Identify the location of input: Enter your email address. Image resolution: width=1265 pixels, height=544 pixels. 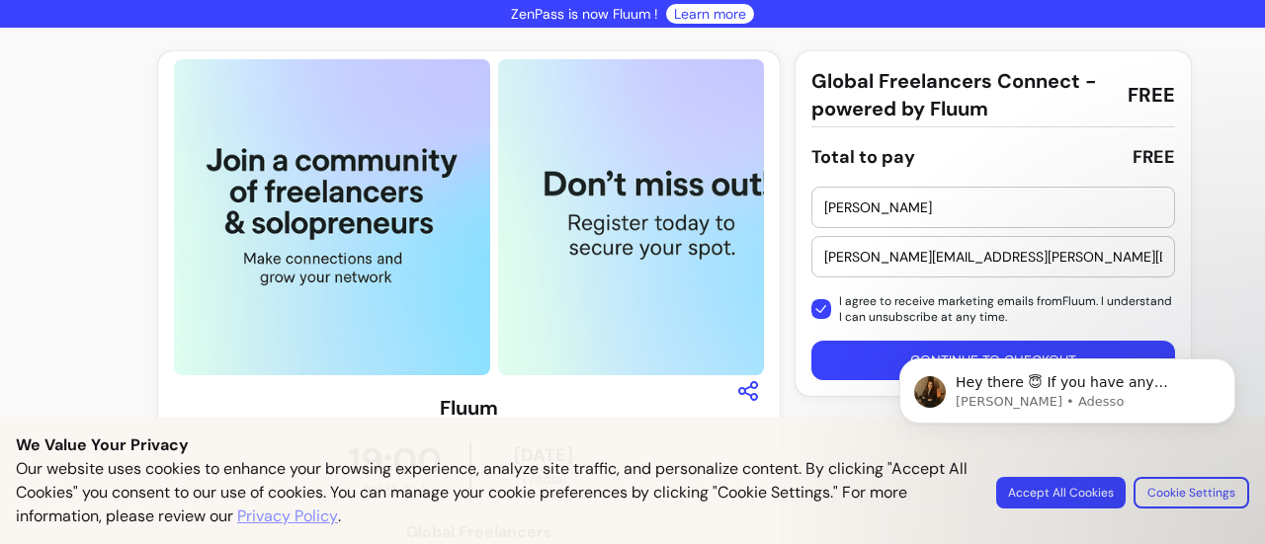
(993, 257).